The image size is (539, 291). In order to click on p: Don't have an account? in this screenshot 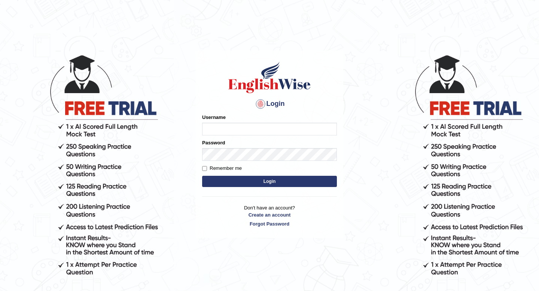, I will do `click(269, 216)`.